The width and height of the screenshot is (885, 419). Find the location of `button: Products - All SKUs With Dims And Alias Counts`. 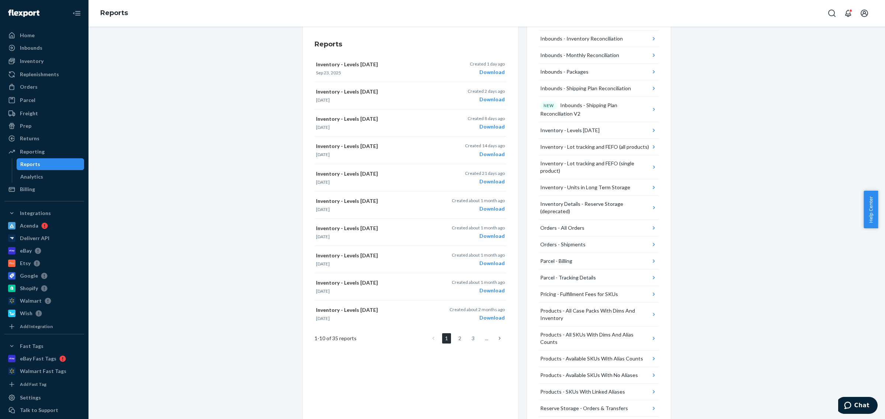

button: Products - All SKUs With Dims And Alias Counts is located at coordinates (599, 339).